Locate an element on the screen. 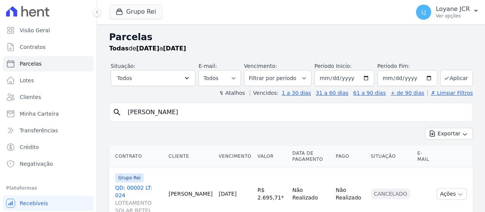  div: Cancelado is located at coordinates (390, 193).